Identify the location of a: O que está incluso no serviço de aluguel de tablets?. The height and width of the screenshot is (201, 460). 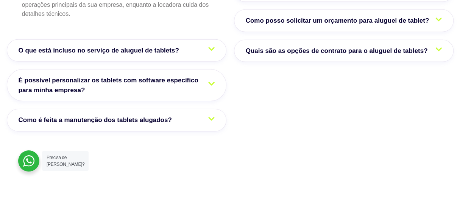
(117, 51).